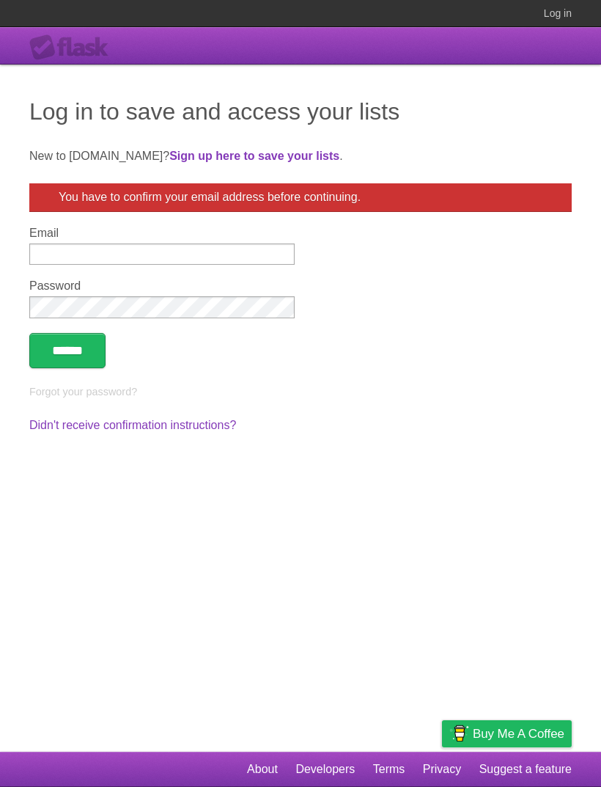  What do you see at coordinates (301, 111) in the screenshot?
I see `h1: Log in to save and access your lists` at bounding box center [301, 111].